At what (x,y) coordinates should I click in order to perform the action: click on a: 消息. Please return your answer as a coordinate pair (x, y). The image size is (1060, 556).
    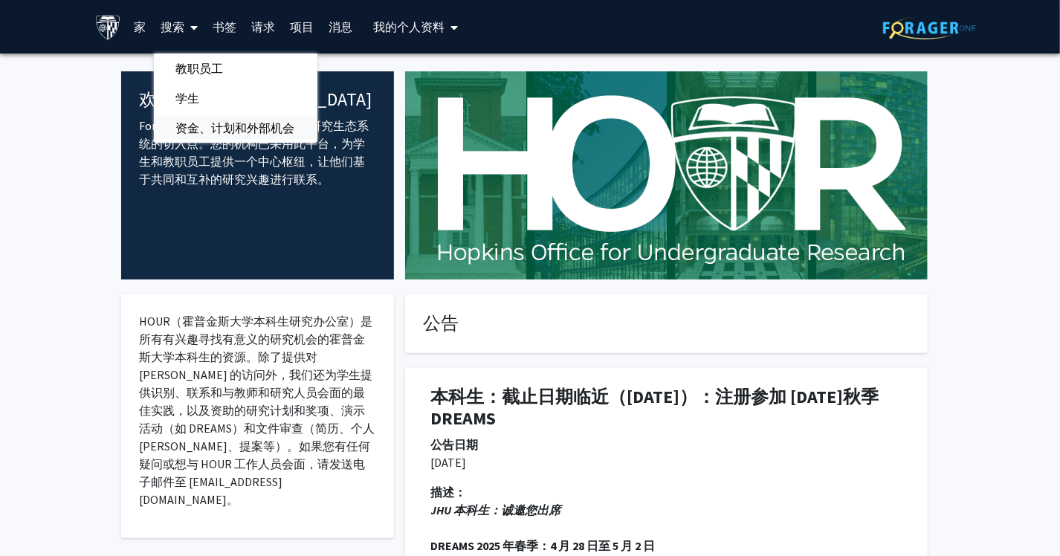
    Looking at the image, I should click on (341, 27).